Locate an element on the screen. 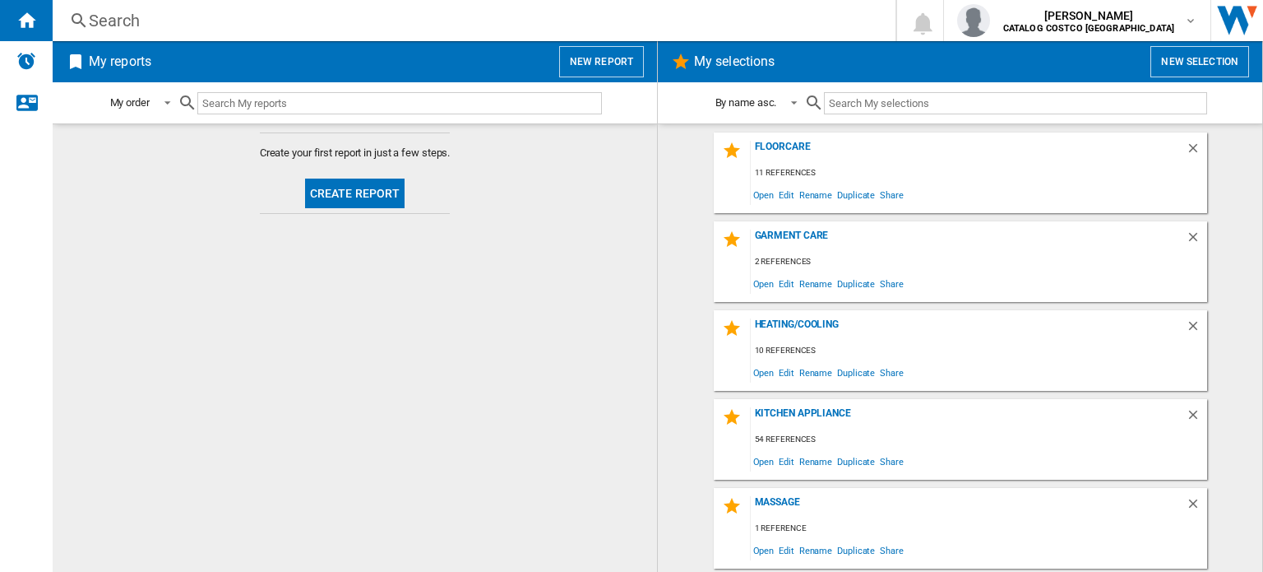 The width and height of the screenshot is (1263, 572). button: New report is located at coordinates (601, 62).